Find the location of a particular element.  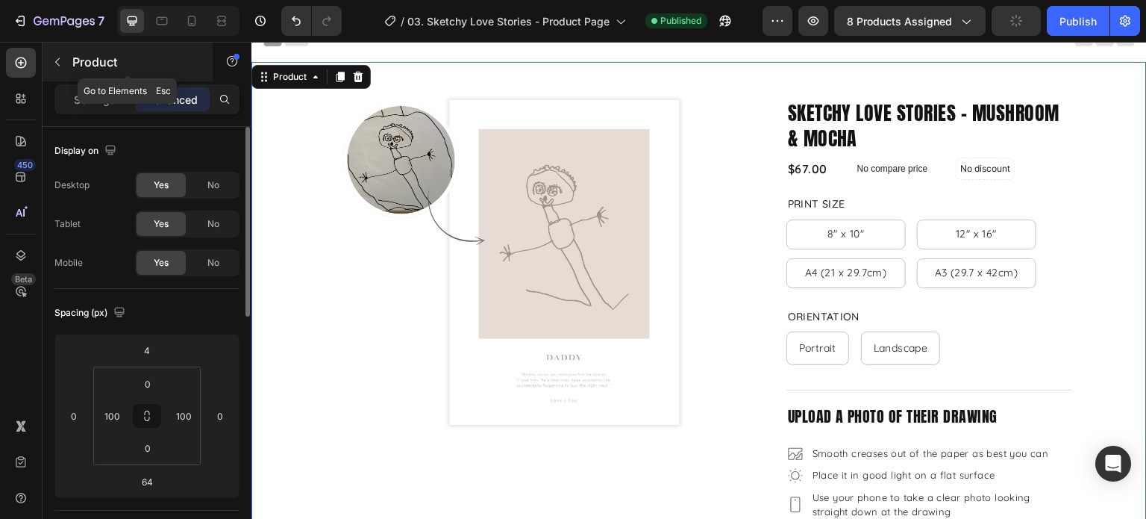

div: Publish is located at coordinates (1078, 21).